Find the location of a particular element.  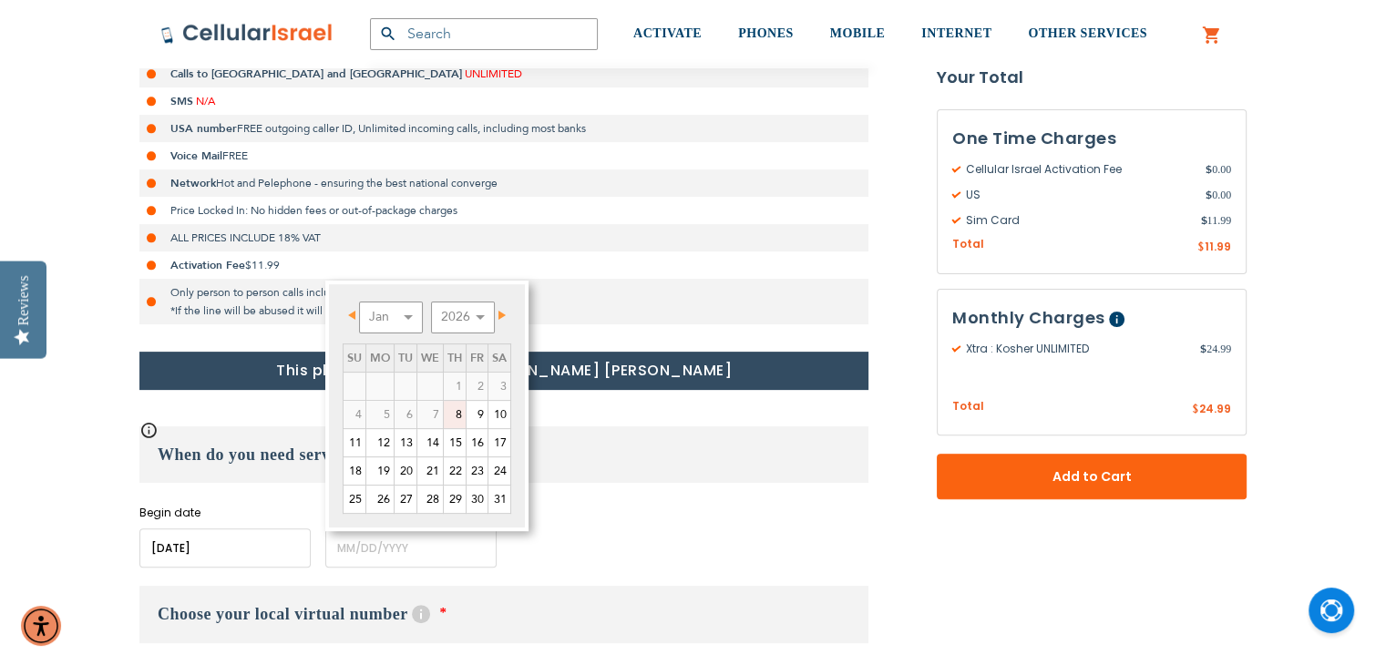

strong: USA number is located at coordinates (203, 129).